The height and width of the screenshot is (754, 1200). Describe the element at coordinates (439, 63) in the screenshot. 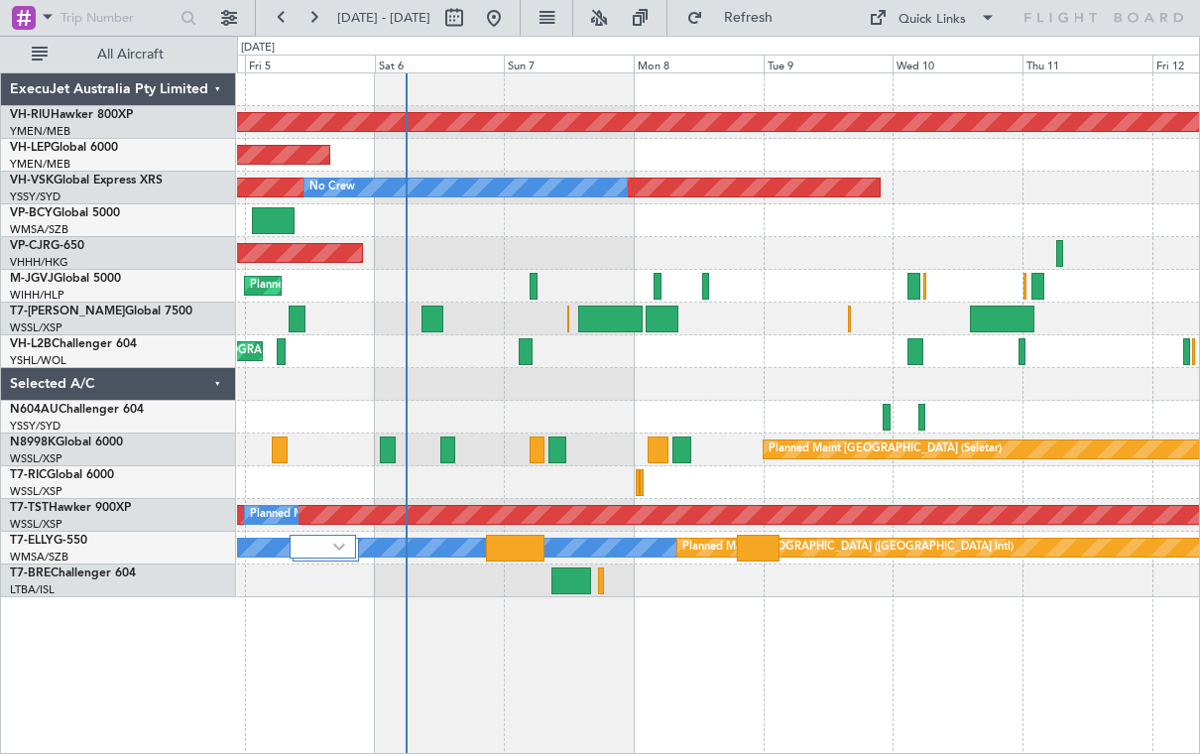

I see `div: Sat 6` at that location.